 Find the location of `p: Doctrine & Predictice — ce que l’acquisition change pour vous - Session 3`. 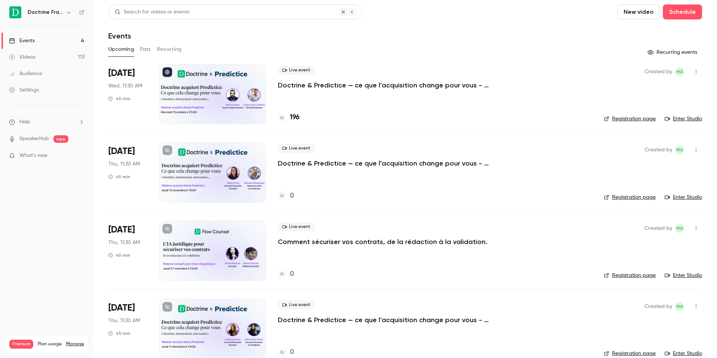

p: Doctrine & Predictice — ce que l’acquisition change pour vous - Session 3 is located at coordinates (390, 320).